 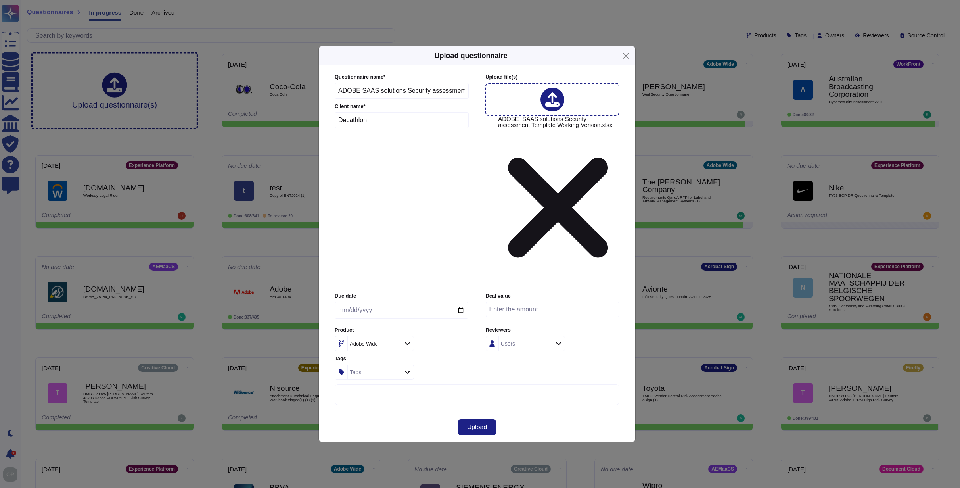 What do you see at coordinates (363, 343) in the screenshot?
I see `div: Adobe Wide` at bounding box center [363, 343].